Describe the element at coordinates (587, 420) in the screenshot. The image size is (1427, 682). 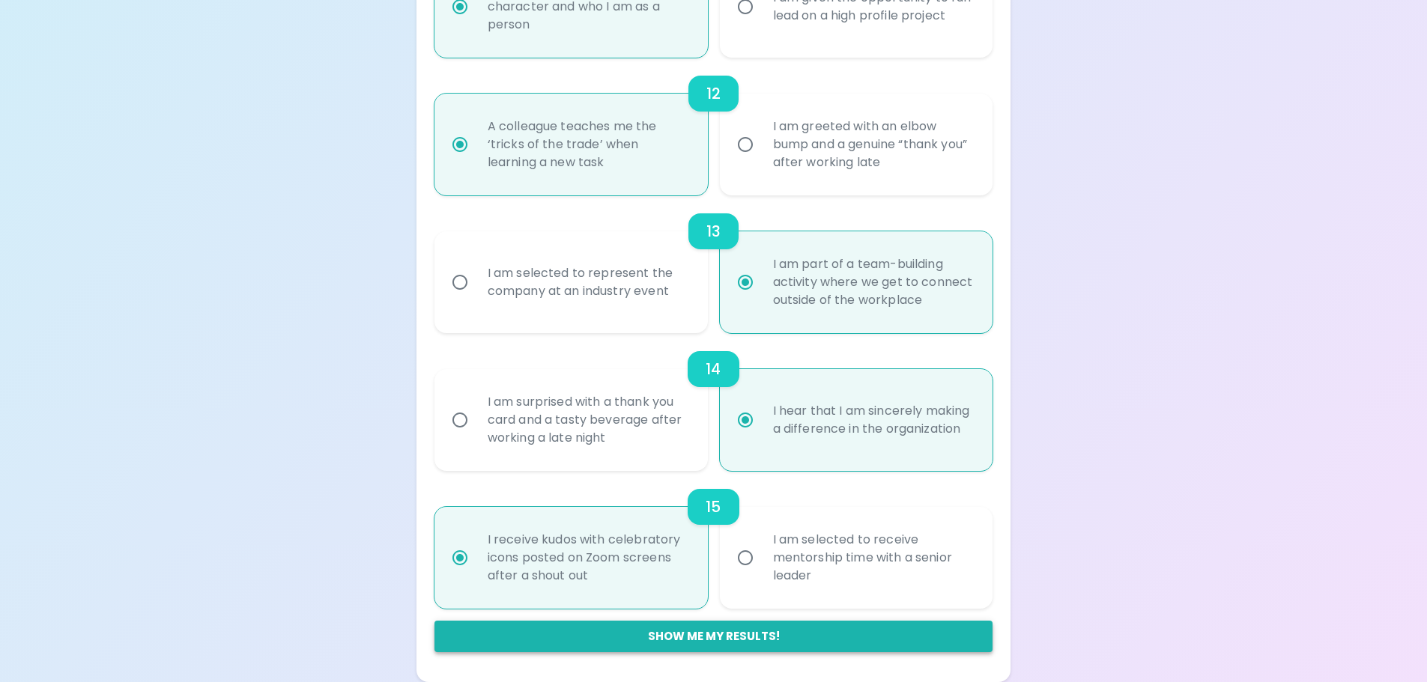
I see `div: I am surprised with a thank you card and a tasty beverage after working a late night` at that location.